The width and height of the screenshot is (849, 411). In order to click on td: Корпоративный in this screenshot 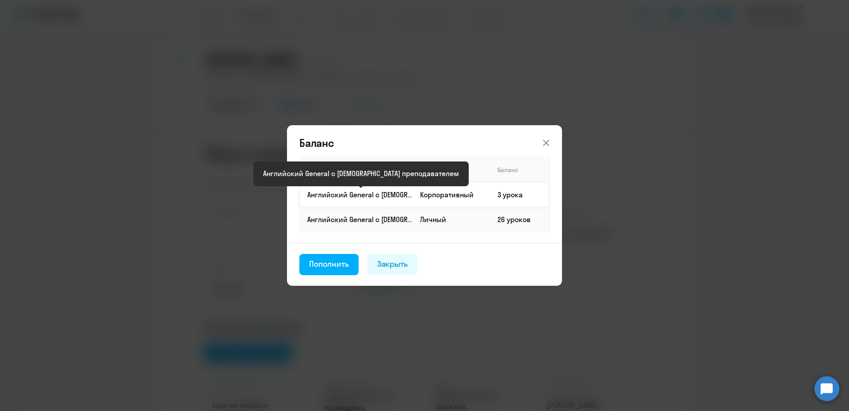, I will do `click(452, 195)`.